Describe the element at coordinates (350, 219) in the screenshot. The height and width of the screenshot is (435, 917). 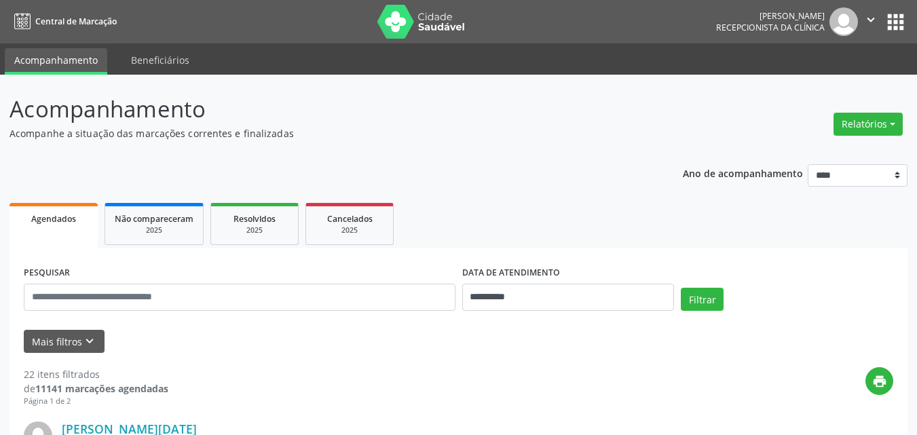
I see `span: Cancelados` at that location.